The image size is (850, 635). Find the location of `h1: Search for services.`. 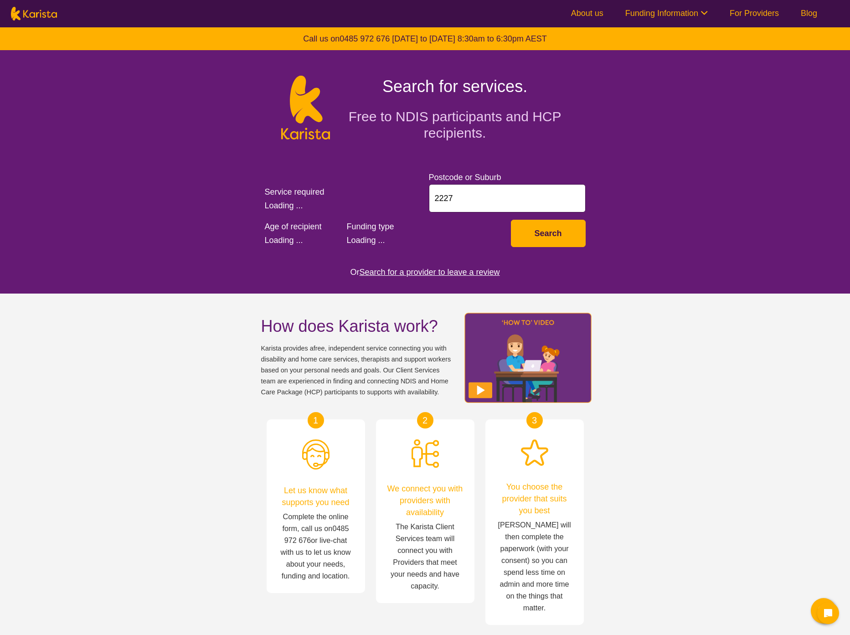

h1: Search for services. is located at coordinates (455, 87).